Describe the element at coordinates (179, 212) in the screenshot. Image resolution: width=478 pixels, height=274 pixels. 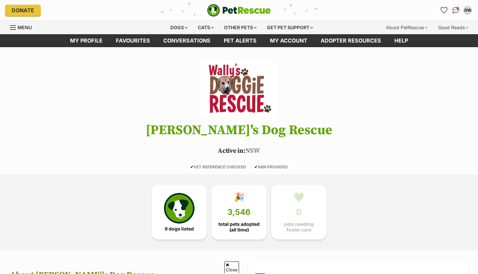
I see `a: 9 dogs listed` at that location.